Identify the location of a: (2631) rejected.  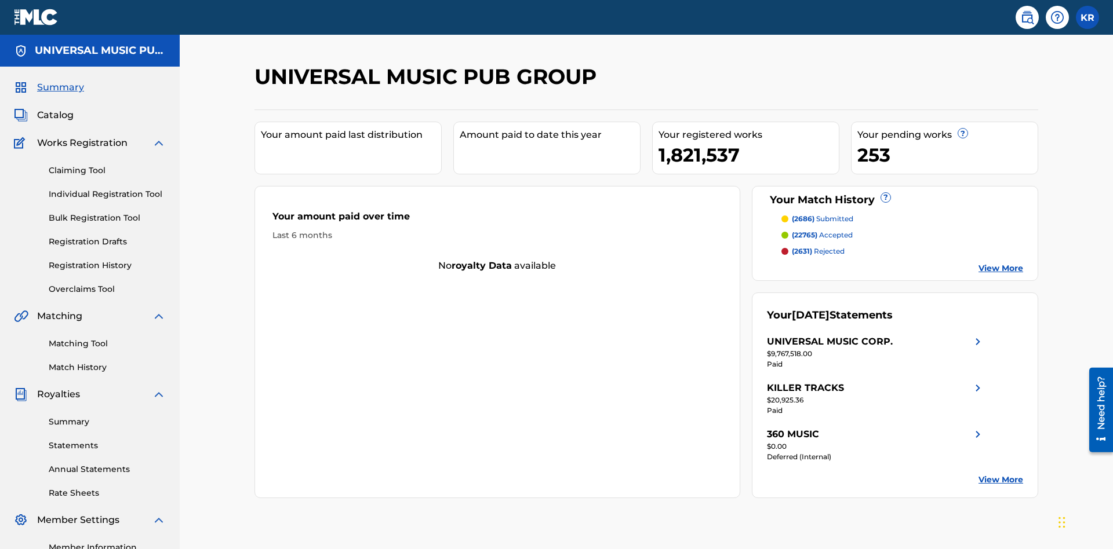
(902, 252).